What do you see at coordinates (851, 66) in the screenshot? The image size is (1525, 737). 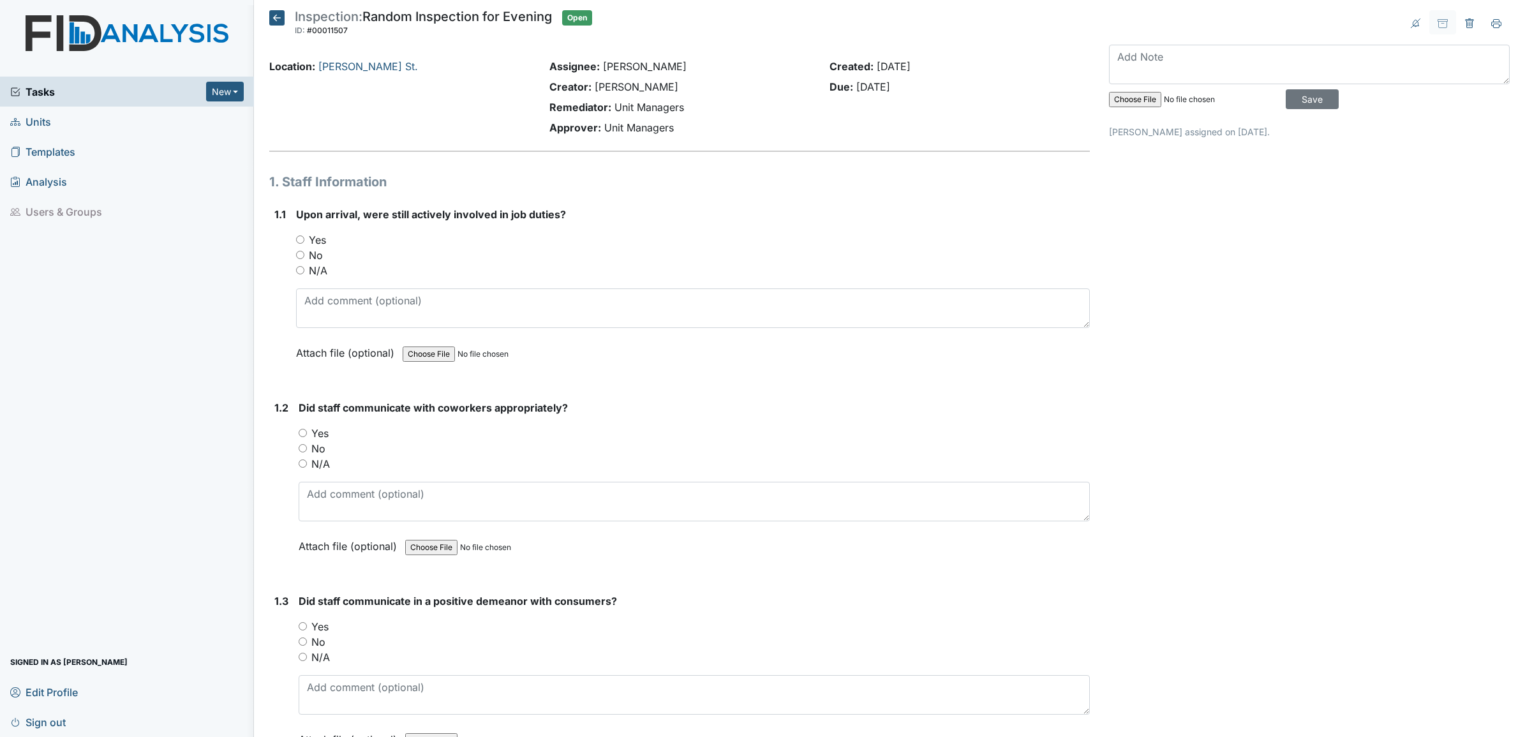 I see `strong: Created:` at bounding box center [851, 66].